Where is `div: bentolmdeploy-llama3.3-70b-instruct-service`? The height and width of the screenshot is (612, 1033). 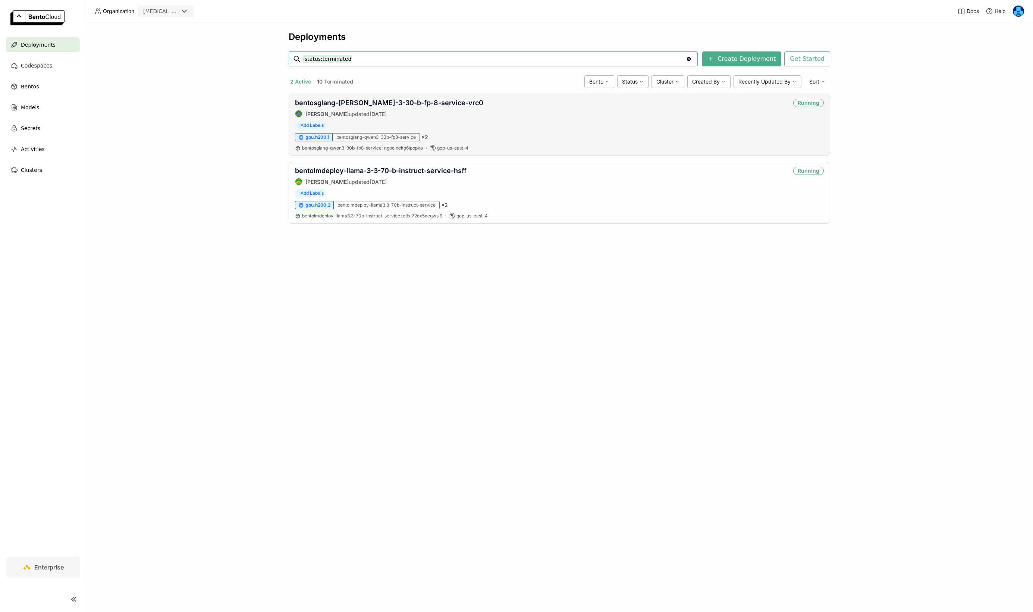 div: bentolmdeploy-llama3.3-70b-instruct-service is located at coordinates (387, 205).